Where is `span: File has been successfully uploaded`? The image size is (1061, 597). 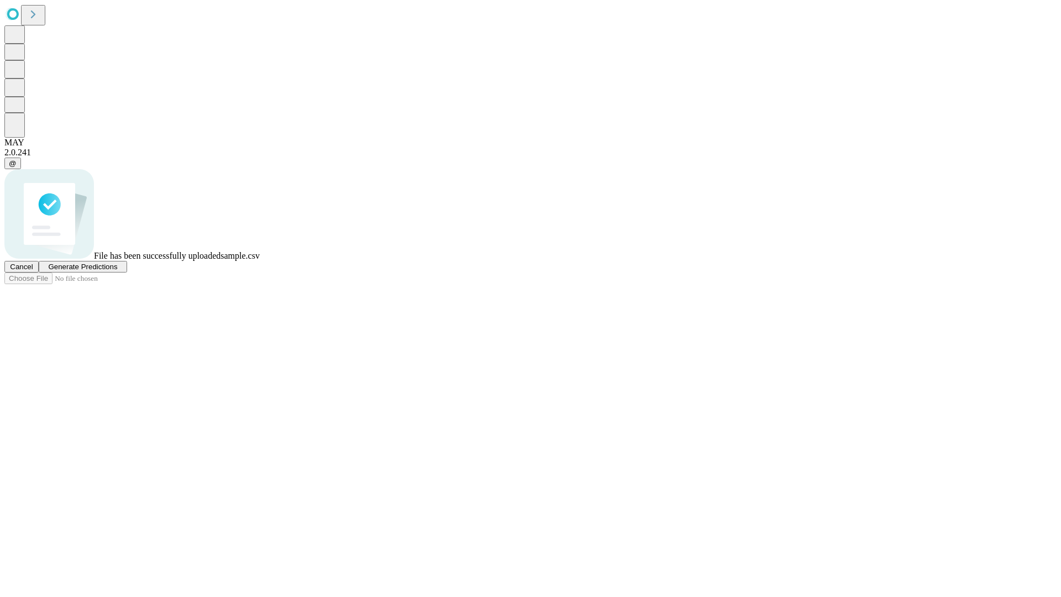
span: File has been successfully uploaded is located at coordinates (157, 255).